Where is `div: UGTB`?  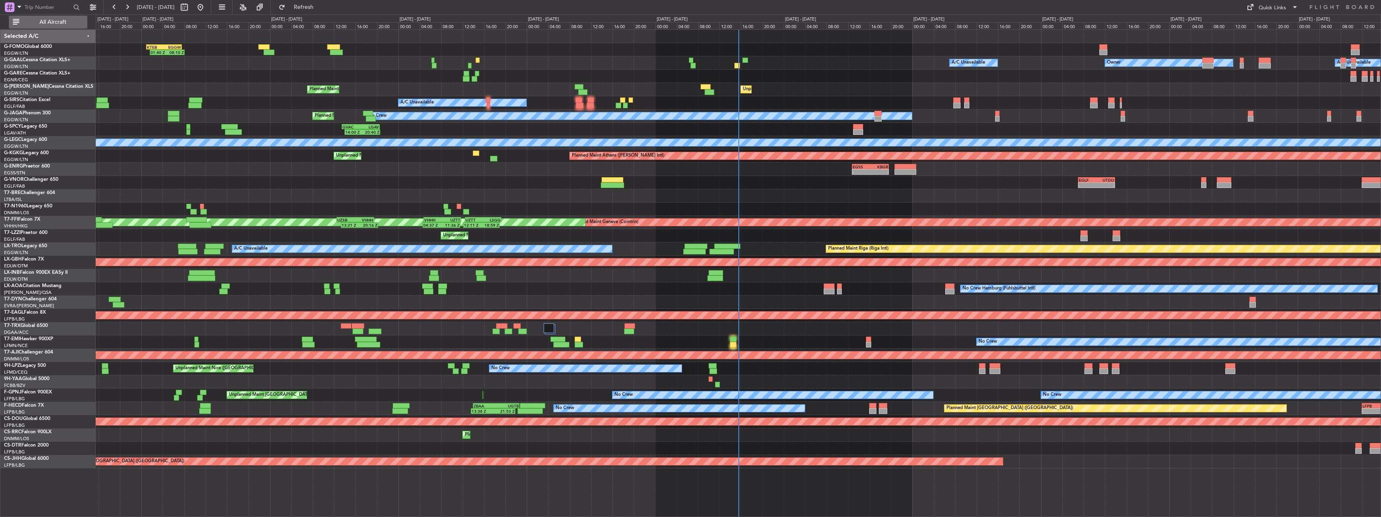 div: UGTB is located at coordinates (507, 406).